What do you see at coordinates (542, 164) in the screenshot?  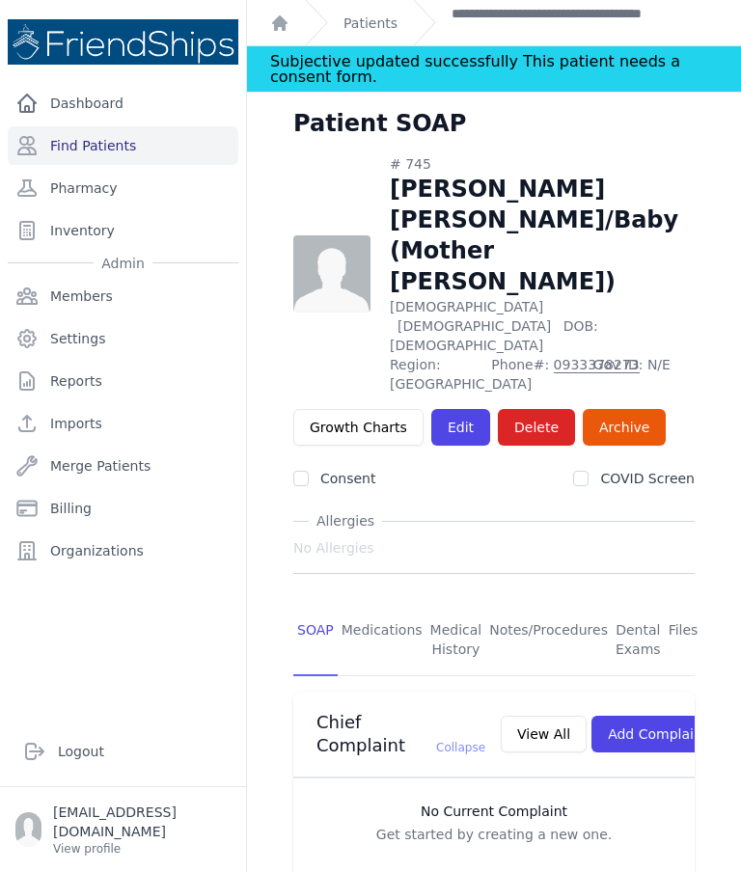 I see `div: # 745` at bounding box center [542, 164].